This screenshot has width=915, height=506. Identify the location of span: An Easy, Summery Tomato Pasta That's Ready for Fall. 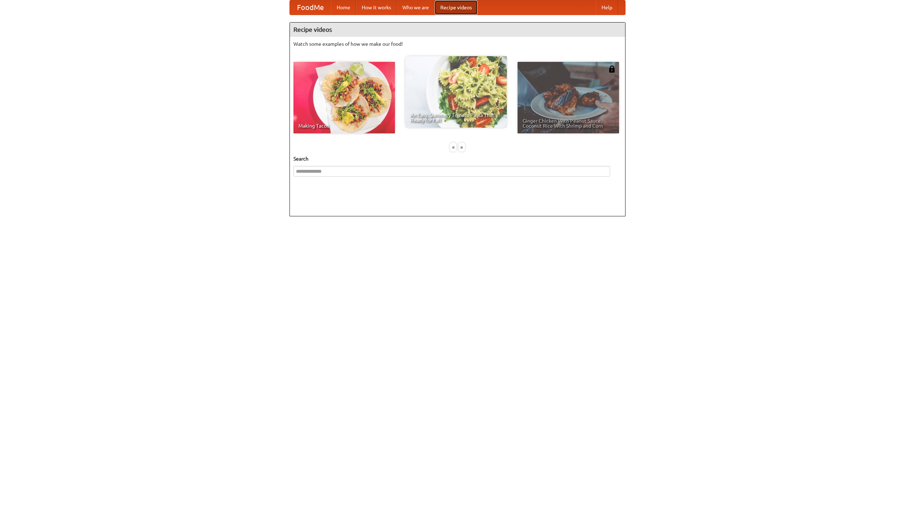
(456, 118).